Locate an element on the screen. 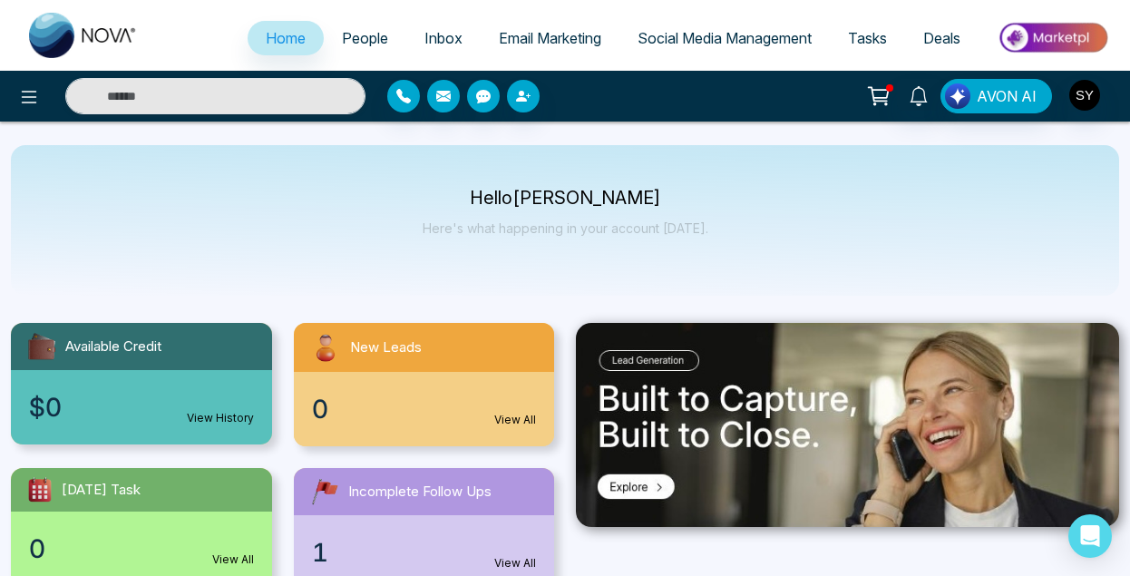 This screenshot has width=1130, height=576. span: 1 is located at coordinates (320, 552).